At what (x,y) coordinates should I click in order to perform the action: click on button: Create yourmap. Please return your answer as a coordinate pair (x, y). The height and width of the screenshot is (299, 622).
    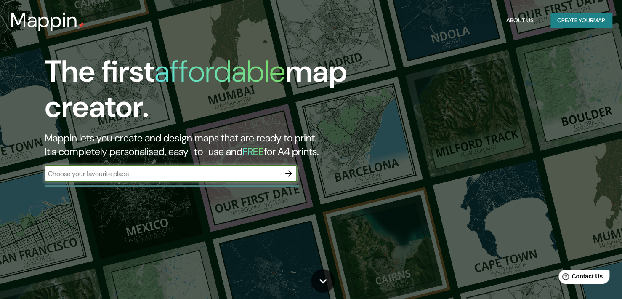
    Looking at the image, I should click on (581, 20).